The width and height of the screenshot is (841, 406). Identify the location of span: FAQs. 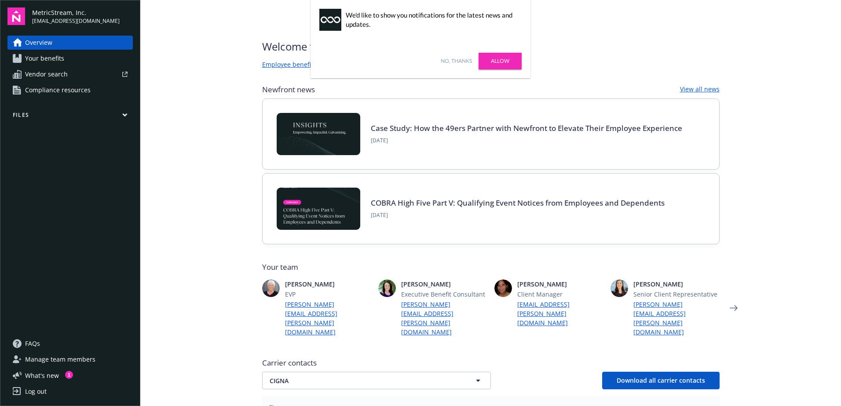
(33, 344).